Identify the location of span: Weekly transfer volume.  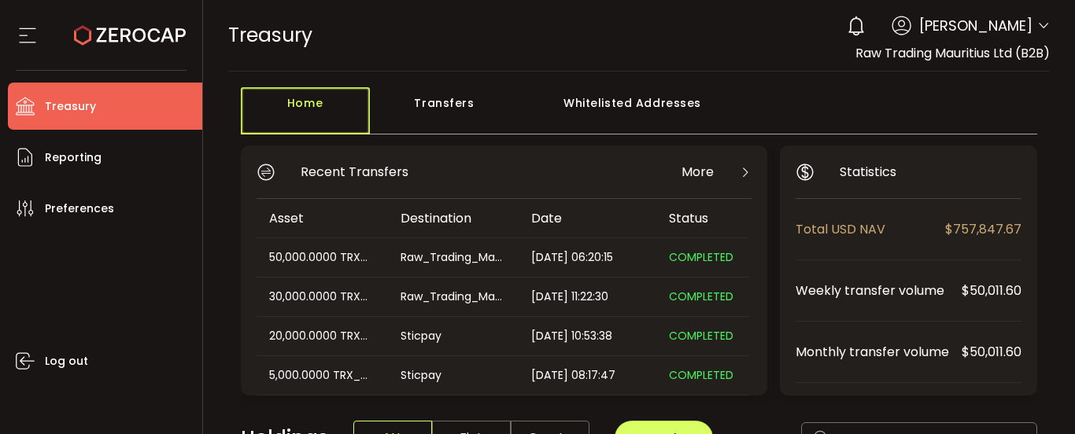
(878, 290).